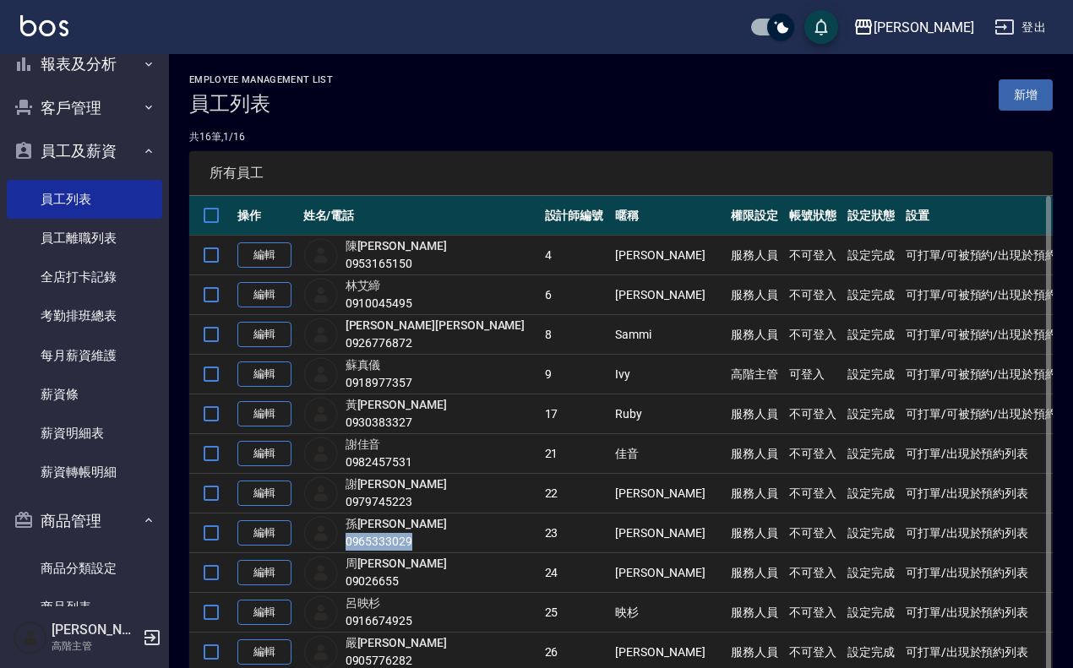 Image resolution: width=1073 pixels, height=668 pixels. What do you see at coordinates (1026, 95) in the screenshot?
I see `a: 新增` at bounding box center [1026, 95].